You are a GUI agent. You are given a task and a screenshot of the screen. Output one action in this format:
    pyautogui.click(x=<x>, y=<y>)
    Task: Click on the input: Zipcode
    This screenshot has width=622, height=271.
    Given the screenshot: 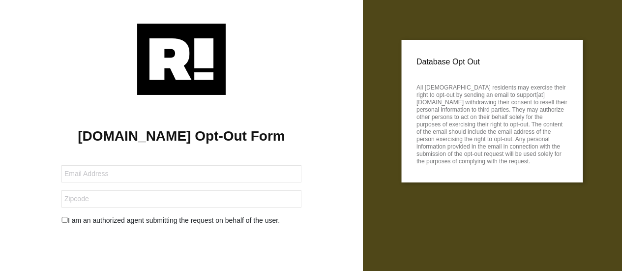 What is the action you would take?
    pyautogui.click(x=181, y=199)
    